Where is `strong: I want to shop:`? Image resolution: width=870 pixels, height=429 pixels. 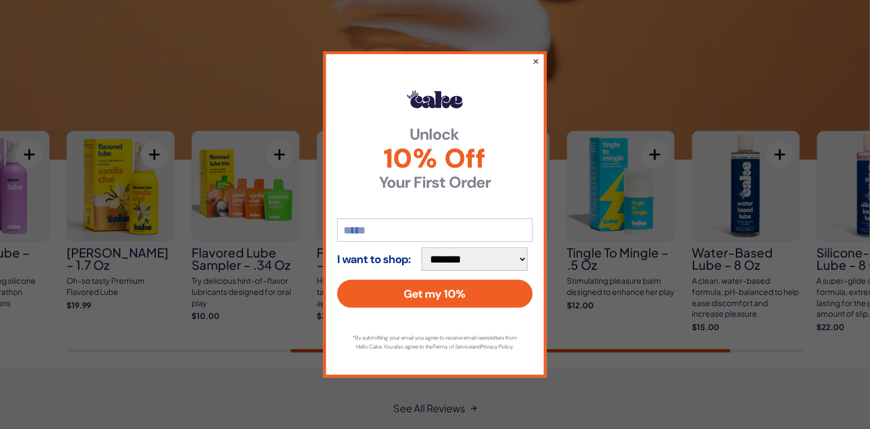
strong: I want to shop: is located at coordinates (374, 259).